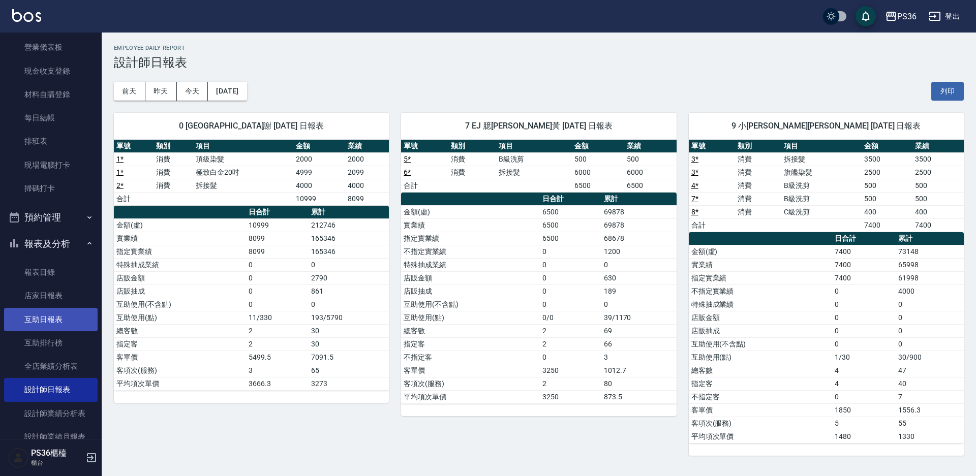 Image resolution: width=976 pixels, height=476 pixels. Describe the element at coordinates (349, 370) in the screenshot. I see `td: 65` at that location.